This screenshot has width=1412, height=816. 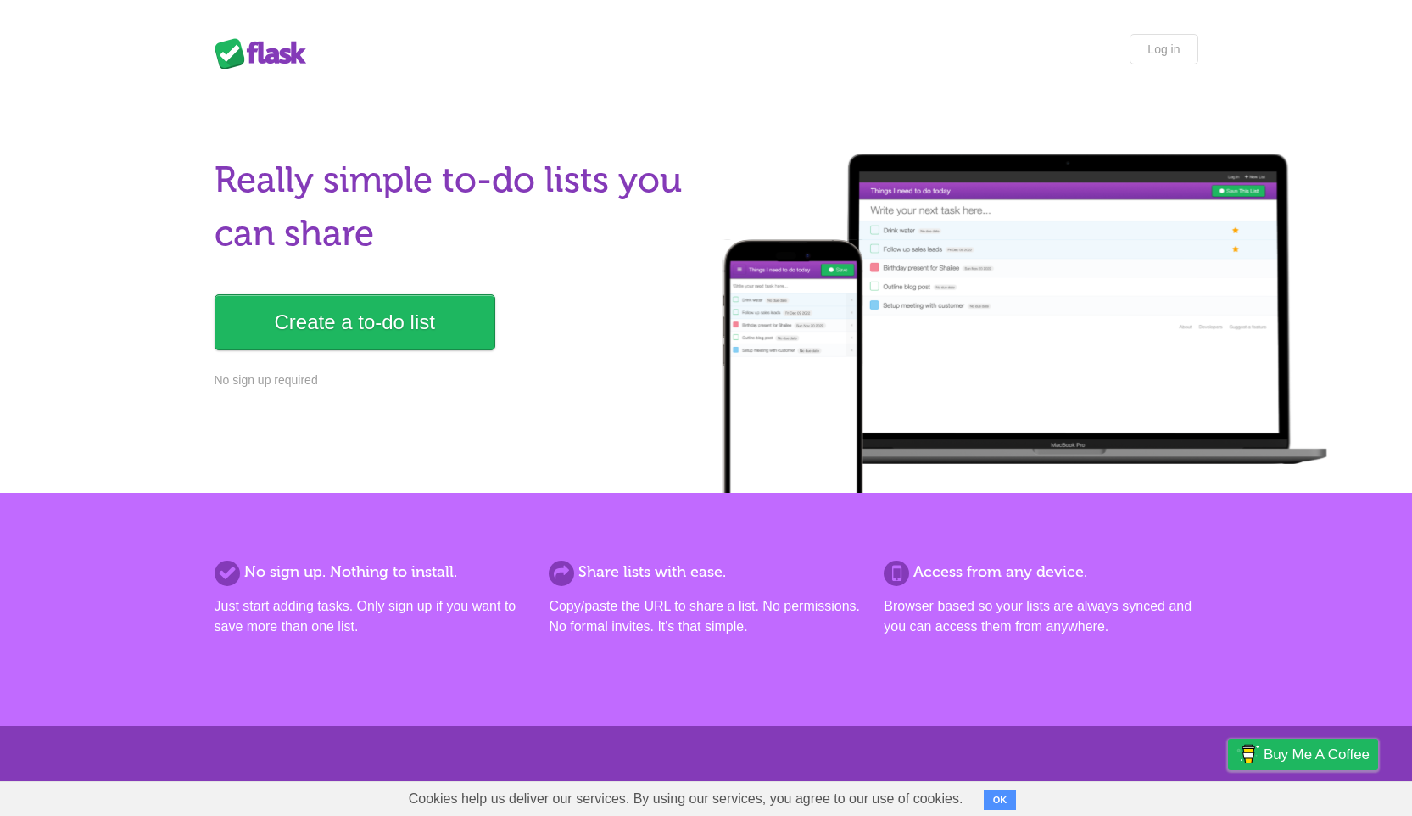 What do you see at coordinates (1041, 572) in the screenshot?
I see `h2: Access from any device.` at bounding box center [1041, 572].